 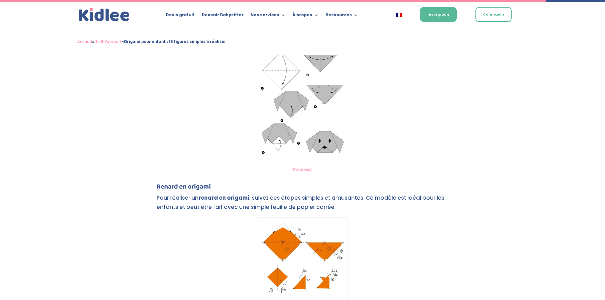 What do you see at coordinates (223, 16) in the screenshot?
I see `a: Devenir Babysitter` at bounding box center [223, 16].